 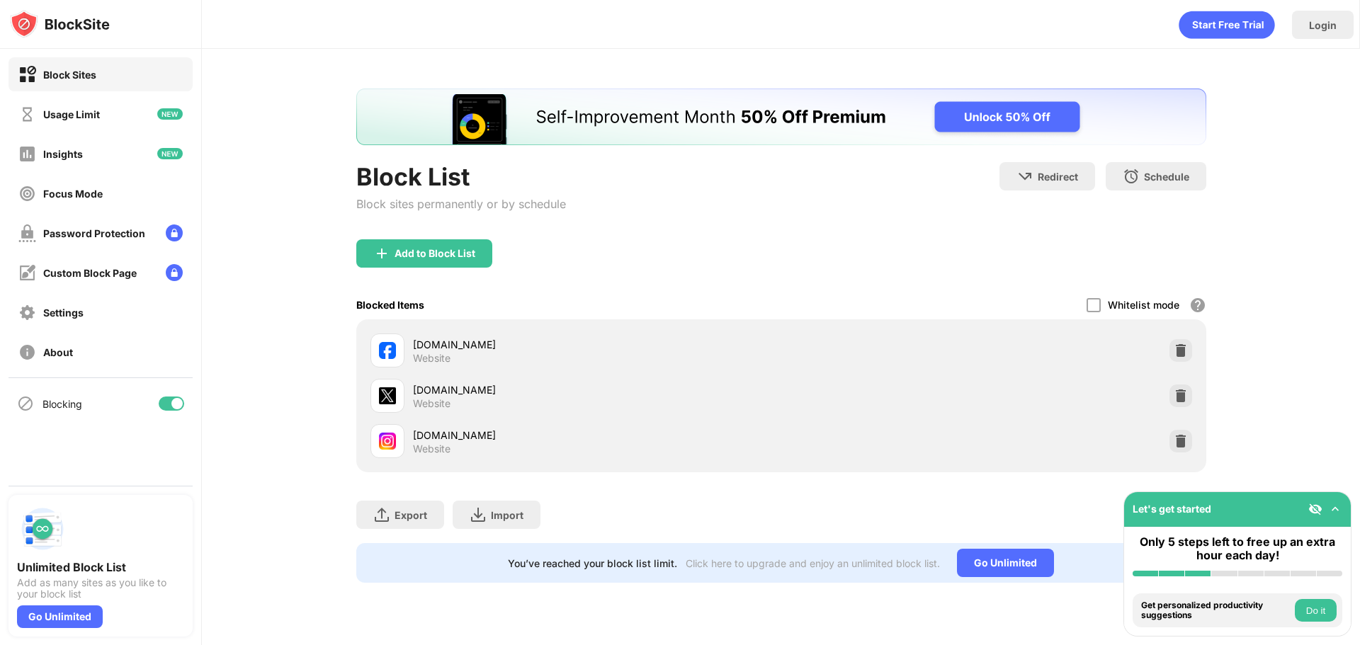 I want to click on img: settings-off.svg, so click(x=27, y=312).